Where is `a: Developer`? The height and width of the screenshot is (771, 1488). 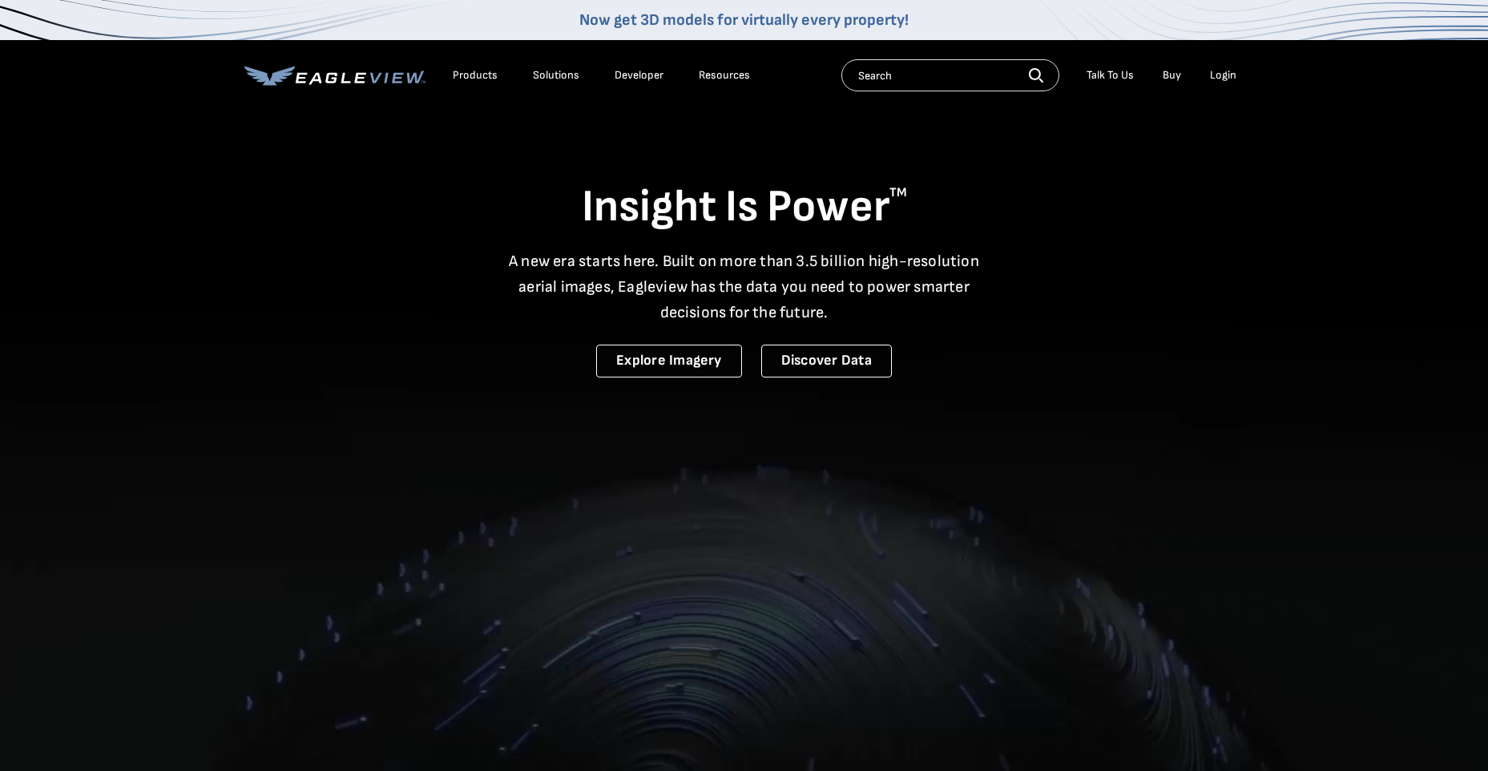 a: Developer is located at coordinates (639, 75).